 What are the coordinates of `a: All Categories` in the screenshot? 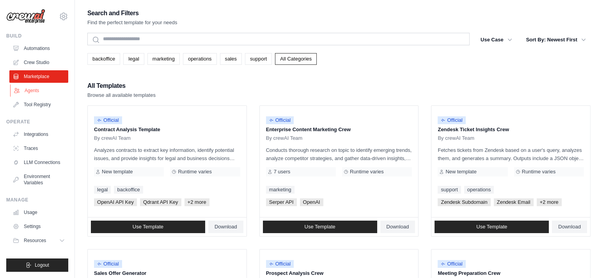 It's located at (295, 59).